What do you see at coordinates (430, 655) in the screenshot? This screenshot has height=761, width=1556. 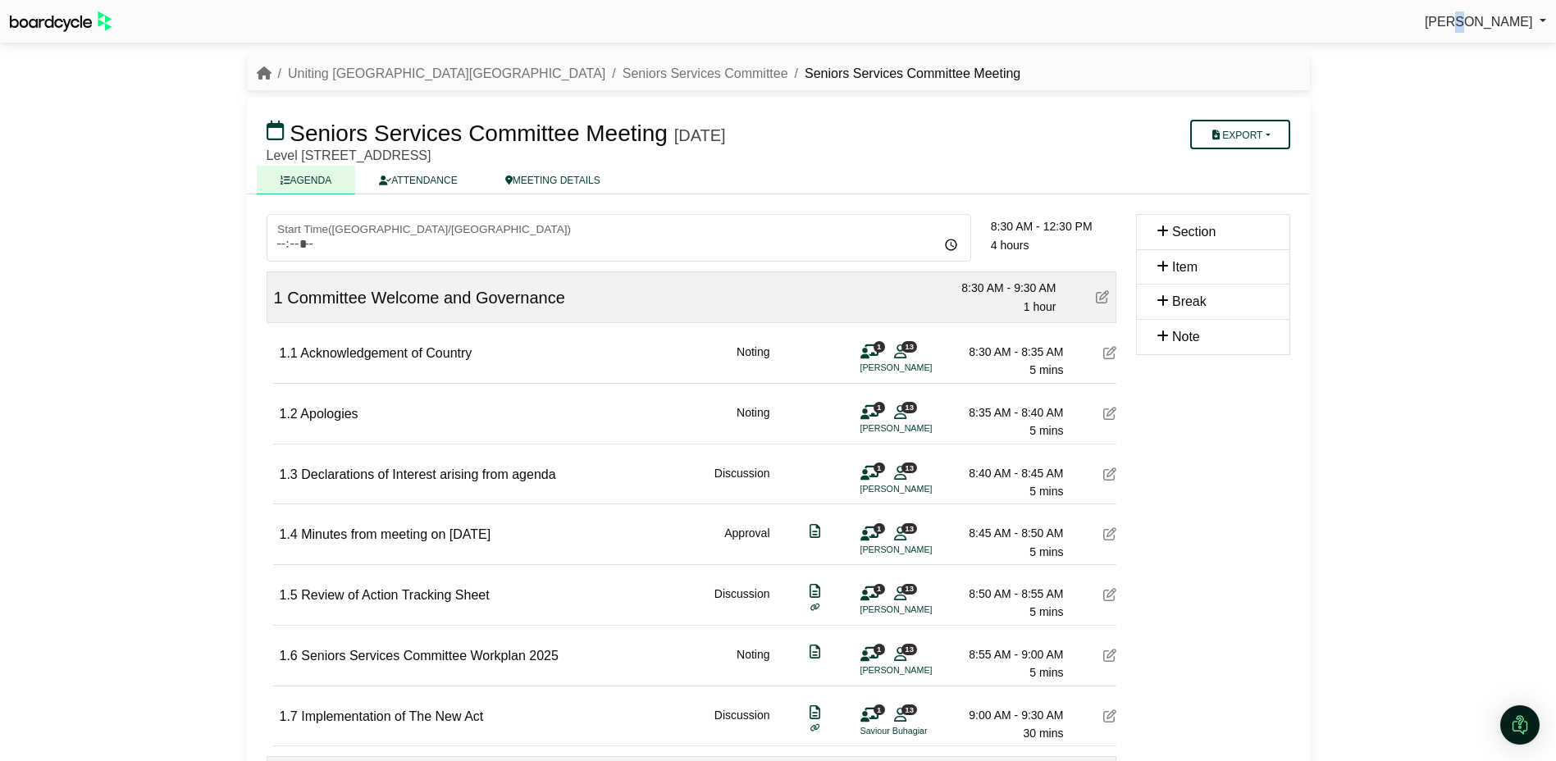 I see `span: Seniors Services Committee Workplan 2025` at bounding box center [430, 655].